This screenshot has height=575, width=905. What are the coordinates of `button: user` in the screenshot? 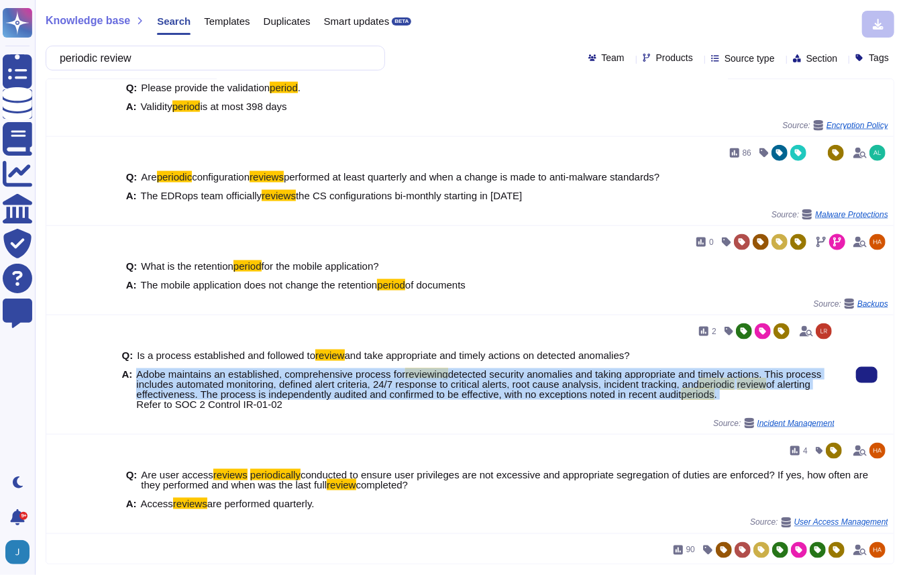 It's located at (21, 552).